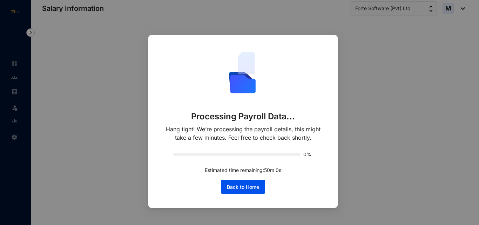 This screenshot has width=479, height=225. I want to click on button: Back to Home, so click(243, 187).